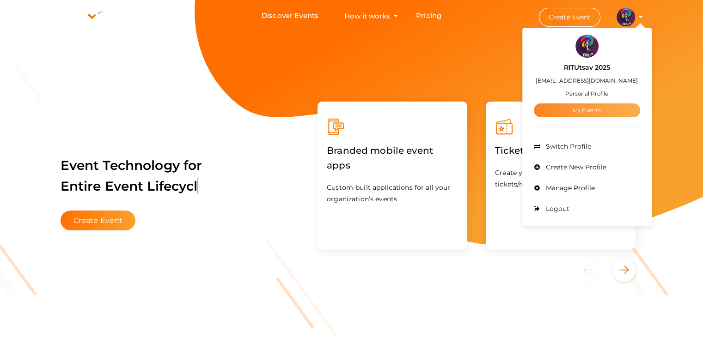  What do you see at coordinates (575, 167) in the screenshot?
I see `span: Create New Profile` at bounding box center [575, 167].